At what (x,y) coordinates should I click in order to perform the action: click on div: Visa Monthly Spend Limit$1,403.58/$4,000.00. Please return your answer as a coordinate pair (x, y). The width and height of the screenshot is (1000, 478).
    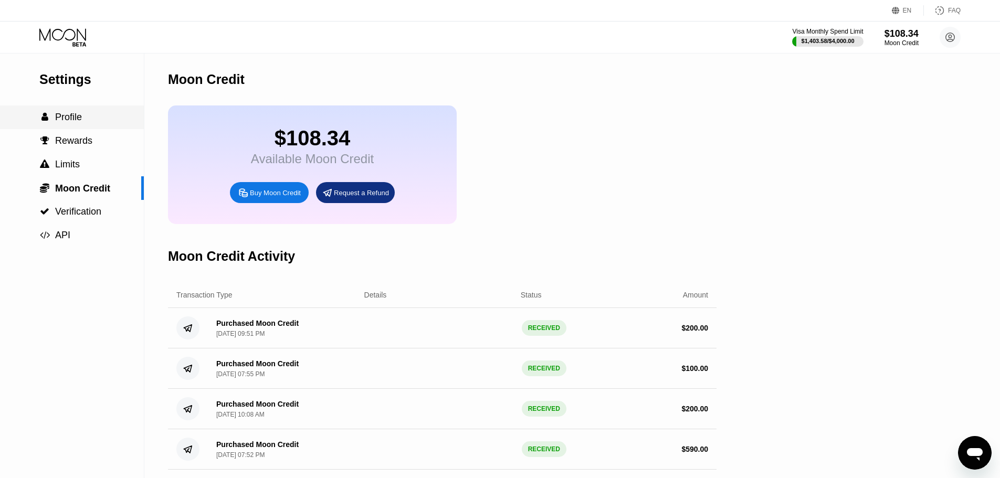
    Looking at the image, I should click on (828, 37).